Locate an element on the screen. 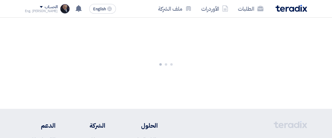 This screenshot has width=332, height=138. img: Teradix logo is located at coordinates (292, 8).